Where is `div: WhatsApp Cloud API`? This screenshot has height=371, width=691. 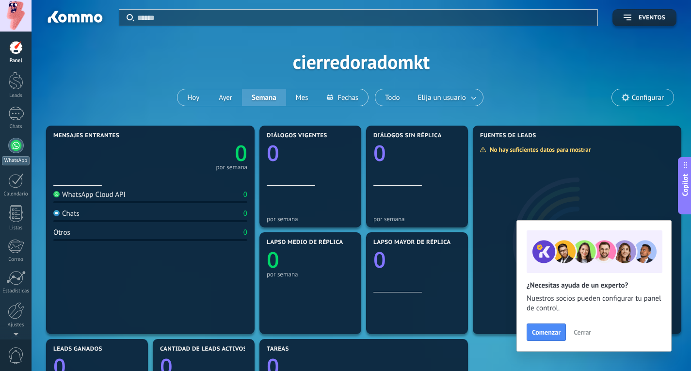 div: WhatsApp Cloud API is located at coordinates (89, 194).